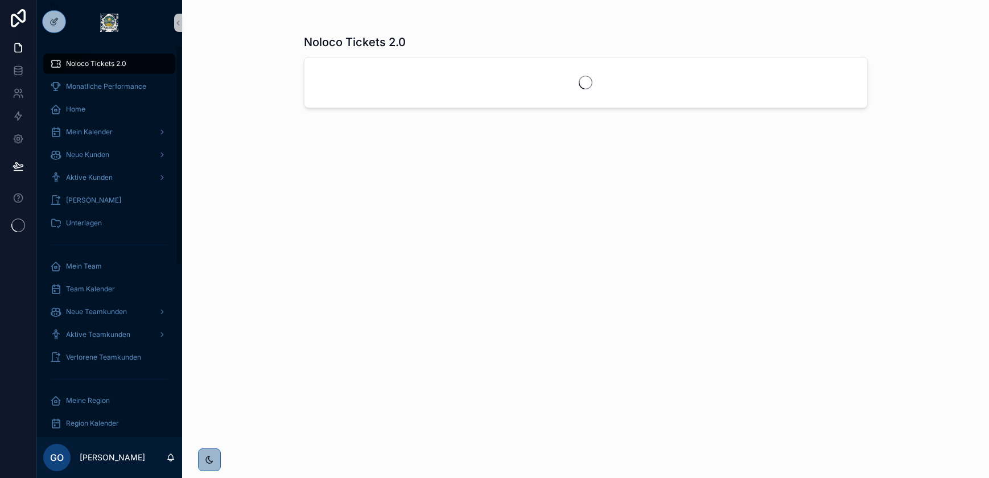 The width and height of the screenshot is (989, 478). What do you see at coordinates (88, 155) in the screenshot?
I see `span: Neue Kunden` at bounding box center [88, 155].